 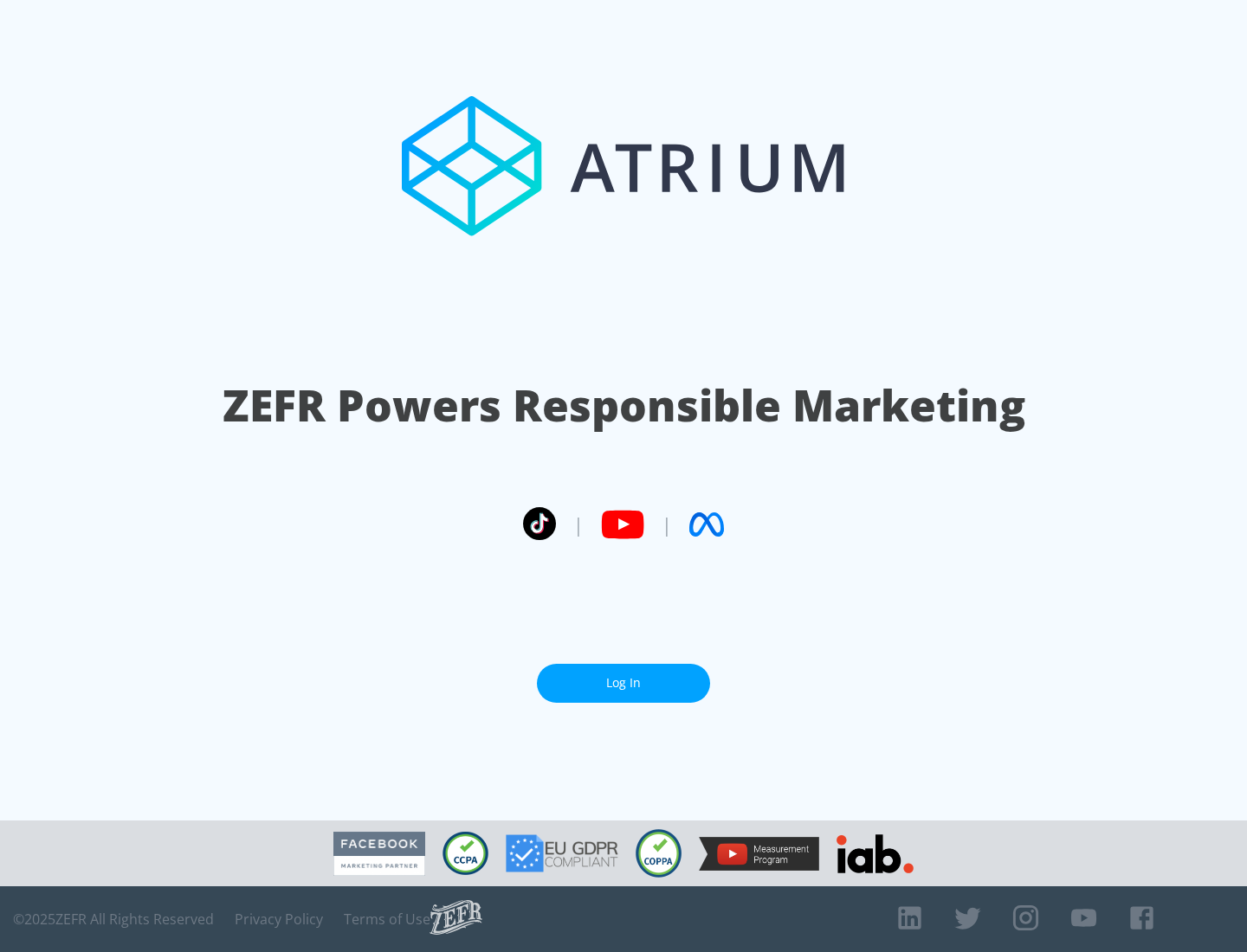 What do you see at coordinates (658, 854) in the screenshot?
I see `img: COPPA Compliant` at bounding box center [658, 854].